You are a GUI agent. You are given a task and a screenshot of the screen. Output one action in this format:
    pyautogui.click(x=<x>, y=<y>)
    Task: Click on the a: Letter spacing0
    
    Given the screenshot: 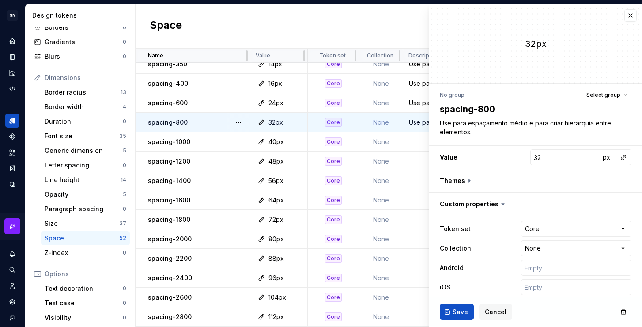 What is the action you would take?
    pyautogui.click(x=85, y=165)
    